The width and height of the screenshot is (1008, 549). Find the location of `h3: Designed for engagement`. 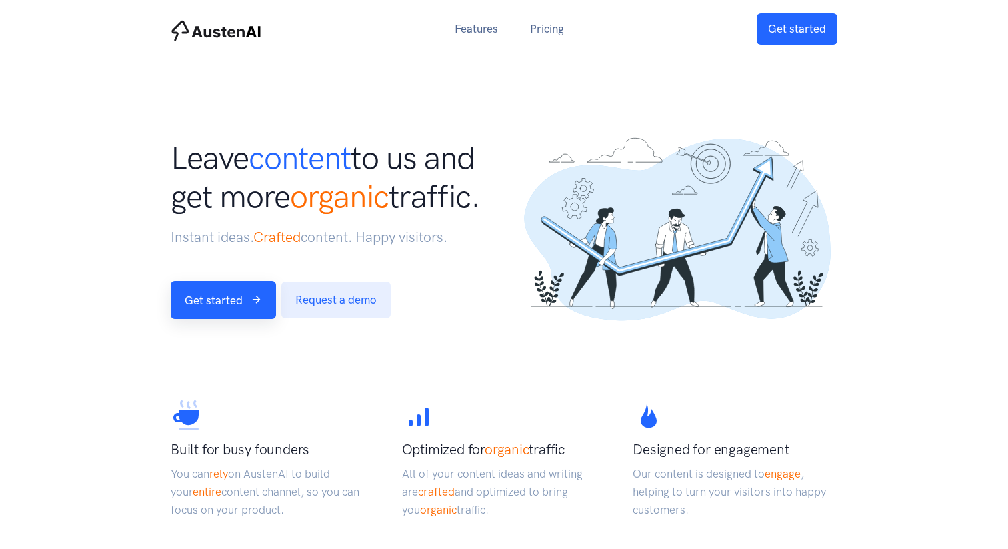

h3: Designed for engagement is located at coordinates (735, 449).